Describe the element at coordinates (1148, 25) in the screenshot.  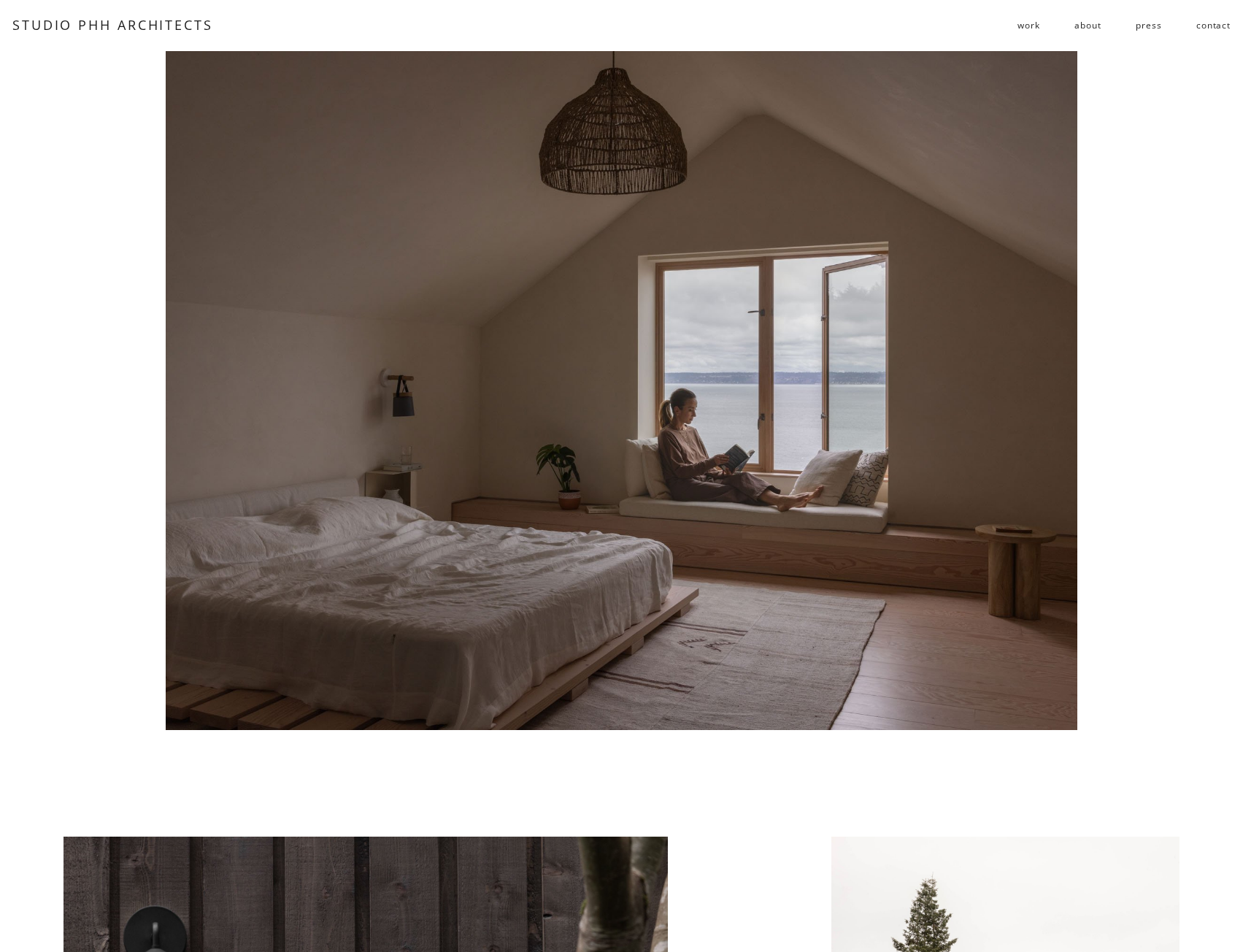
I see `a: press` at that location.